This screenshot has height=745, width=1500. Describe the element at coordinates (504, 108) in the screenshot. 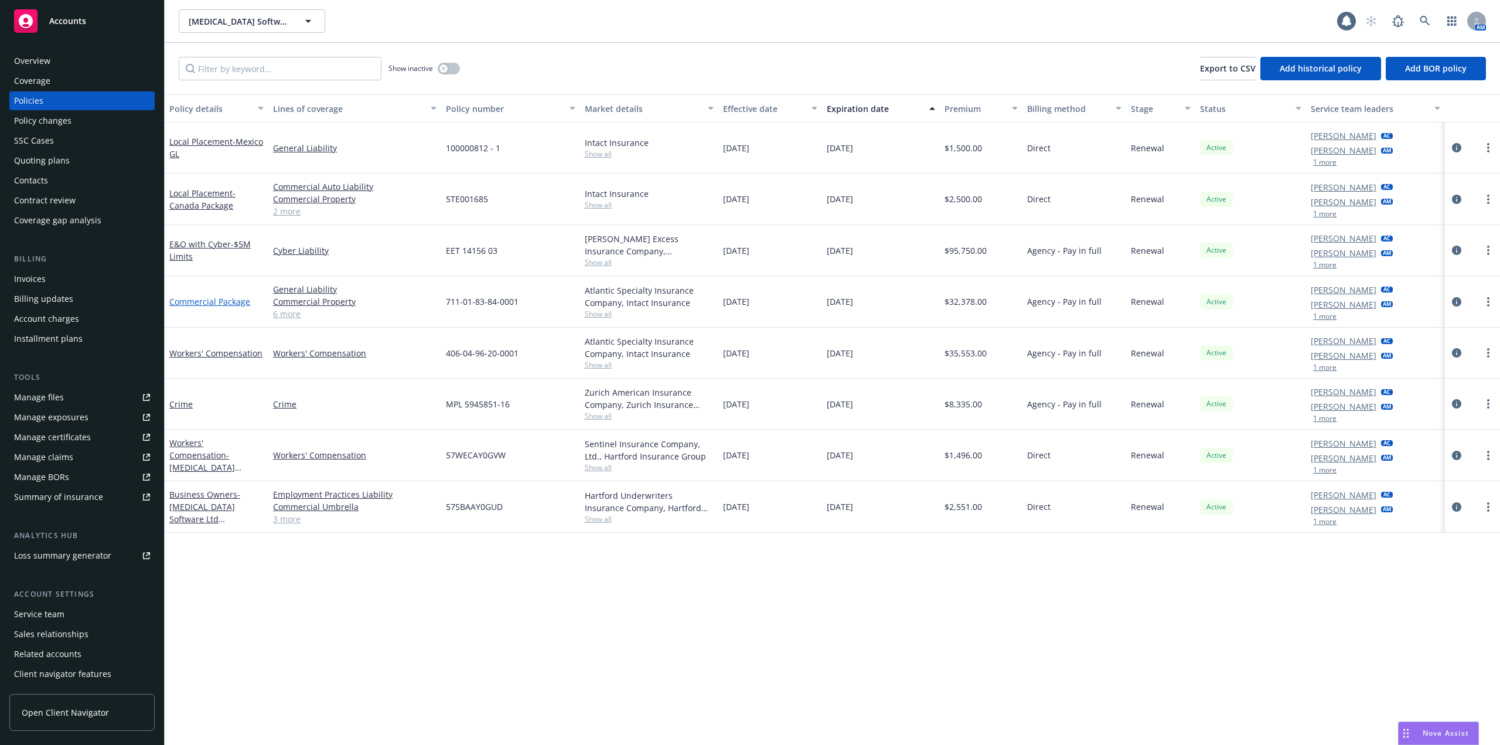

I see `div: Policy number` at that location.